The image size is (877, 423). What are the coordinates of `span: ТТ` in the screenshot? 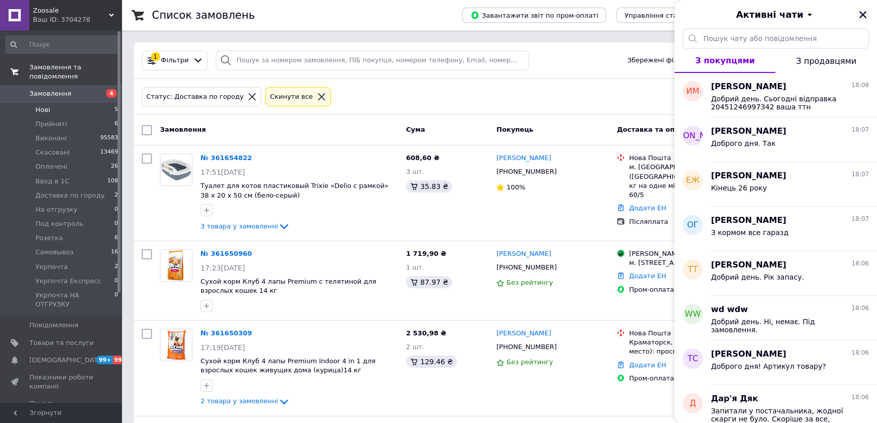 It's located at (692, 269).